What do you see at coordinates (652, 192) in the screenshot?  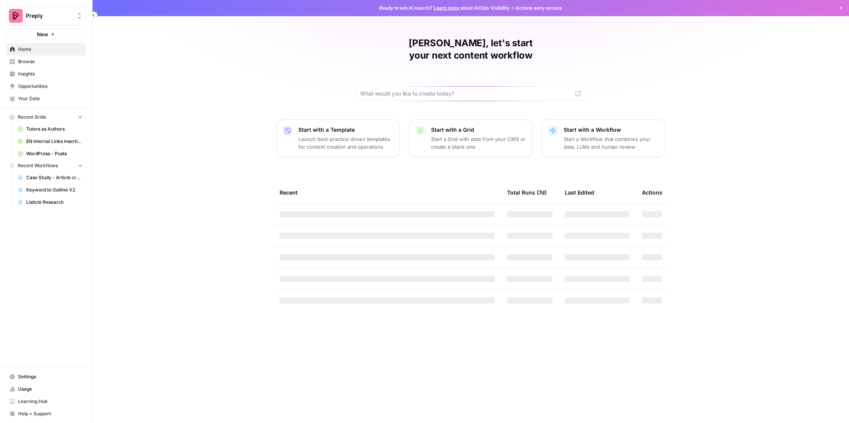 I see `div: Actions` at bounding box center [652, 192].